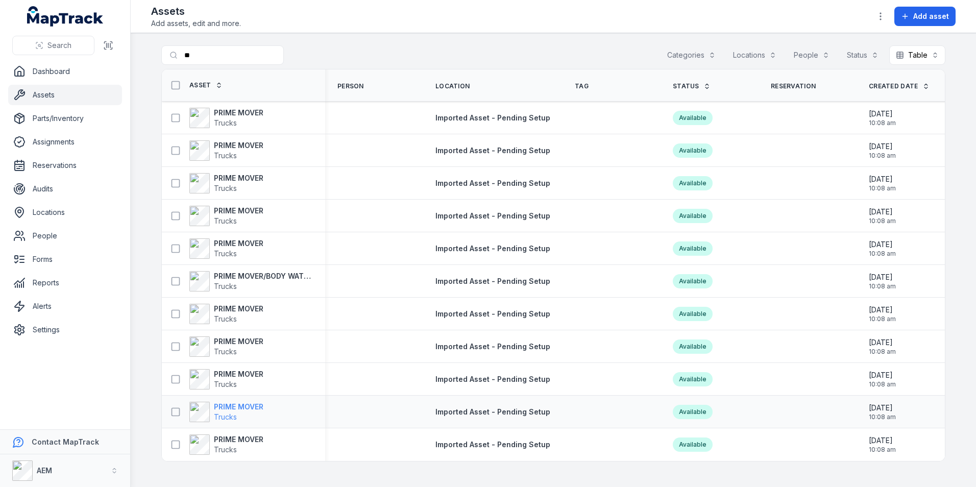  I want to click on a: People, so click(65, 236).